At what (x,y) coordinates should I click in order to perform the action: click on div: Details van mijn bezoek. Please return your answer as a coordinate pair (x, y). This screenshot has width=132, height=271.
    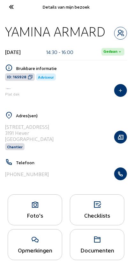
    Looking at the image, I should click on (66, 7).